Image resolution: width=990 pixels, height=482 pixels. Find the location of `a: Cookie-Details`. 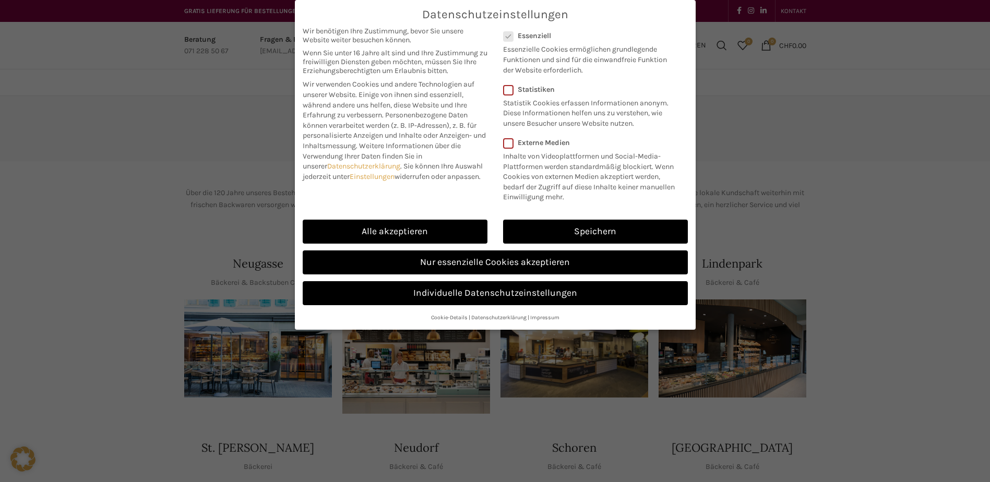

a: Cookie-Details is located at coordinates (449, 317).